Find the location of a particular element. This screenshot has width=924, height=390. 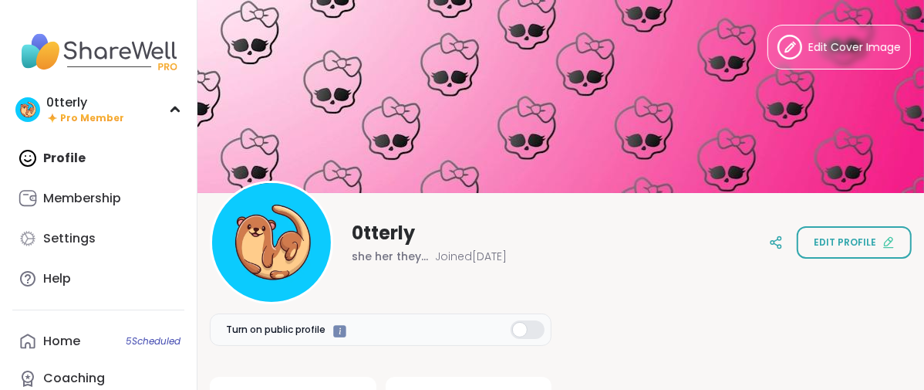

div: Settings is located at coordinates (69, 238).